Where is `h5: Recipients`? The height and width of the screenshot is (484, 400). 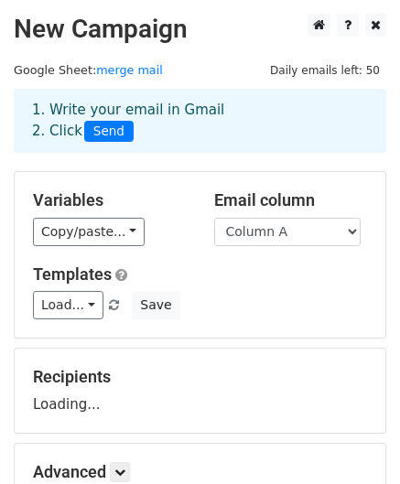
h5: Recipients is located at coordinates (199, 377).